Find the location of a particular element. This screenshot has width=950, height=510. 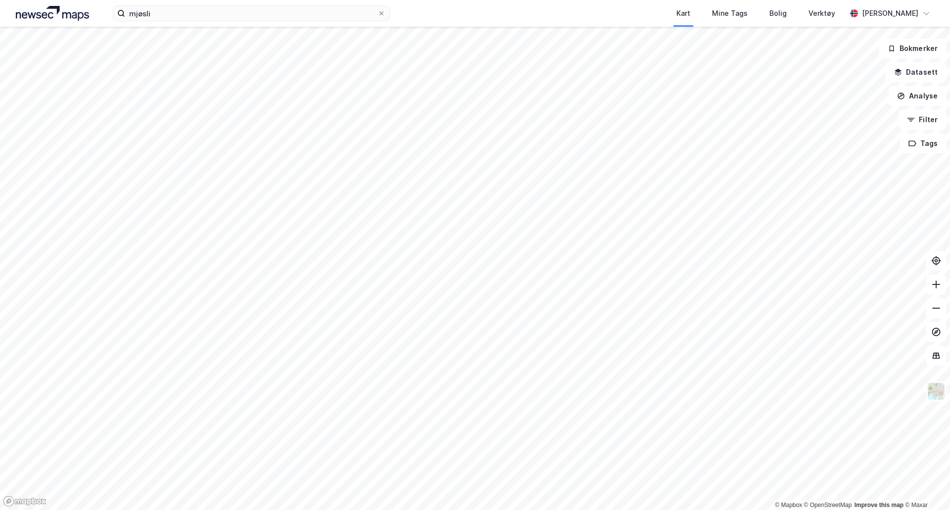

div: Verktøy is located at coordinates (822, 13).